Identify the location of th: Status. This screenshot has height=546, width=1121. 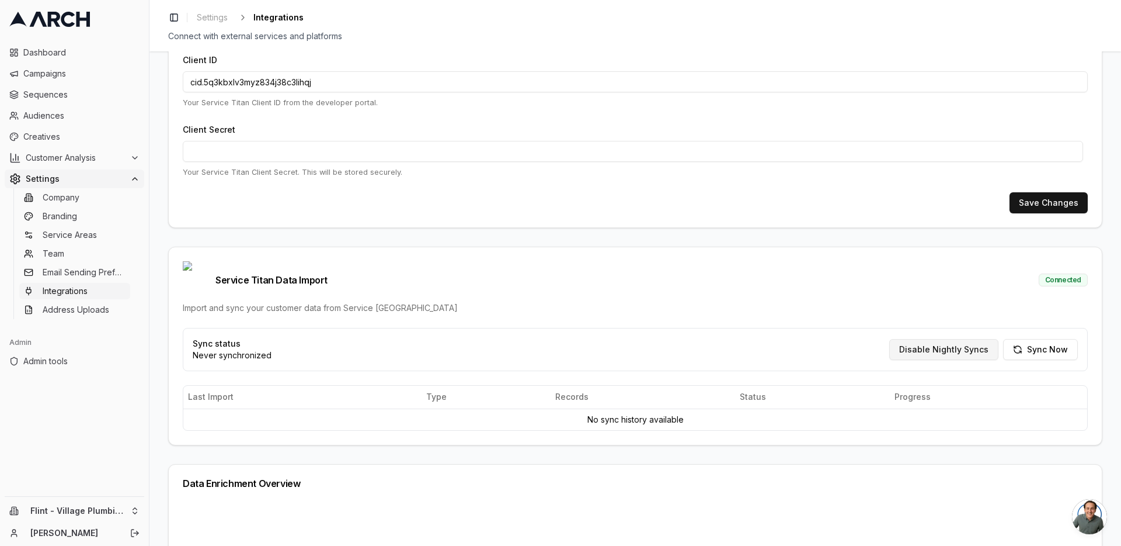
(812, 397).